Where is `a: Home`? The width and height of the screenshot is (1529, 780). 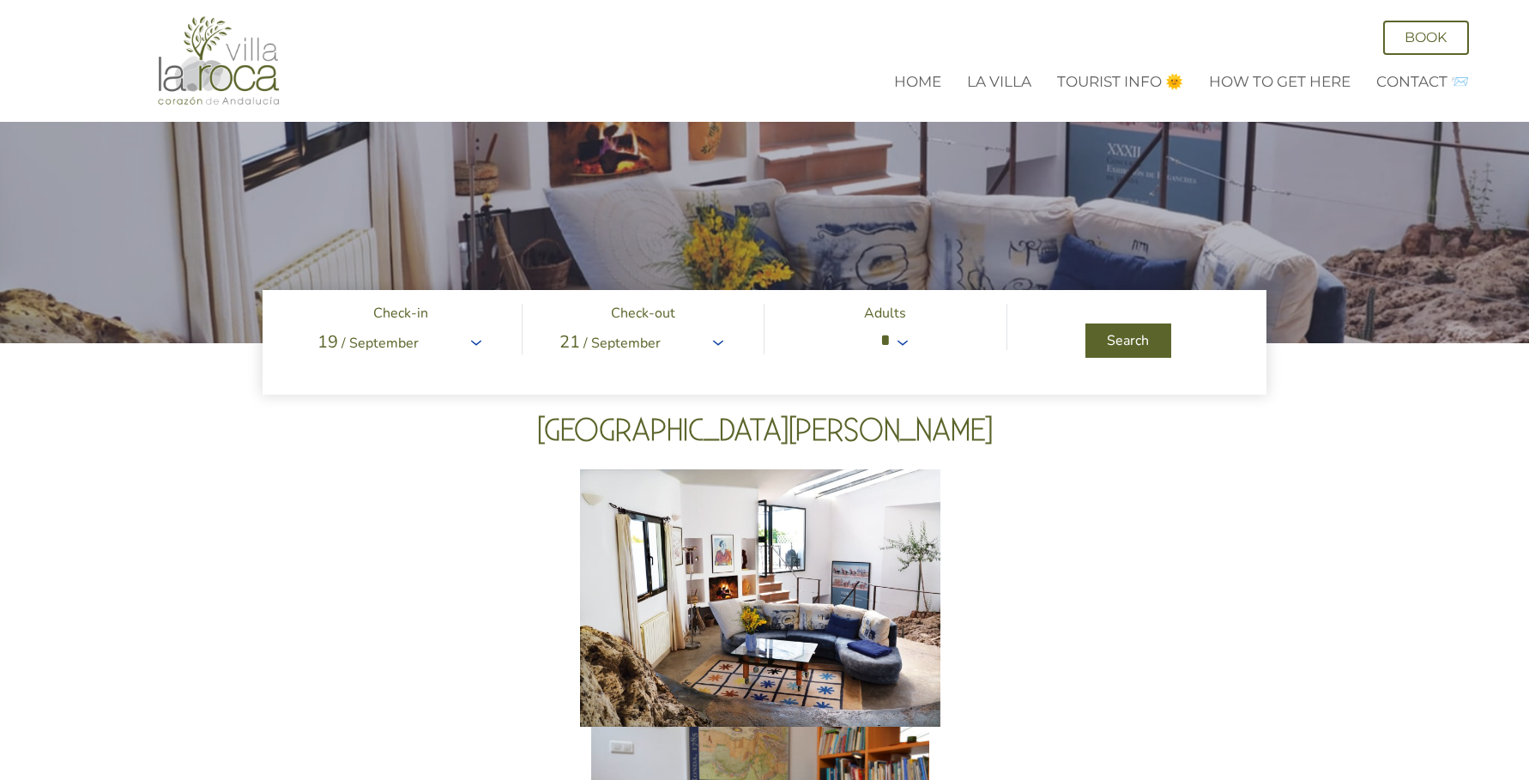
a: Home is located at coordinates (917, 82).